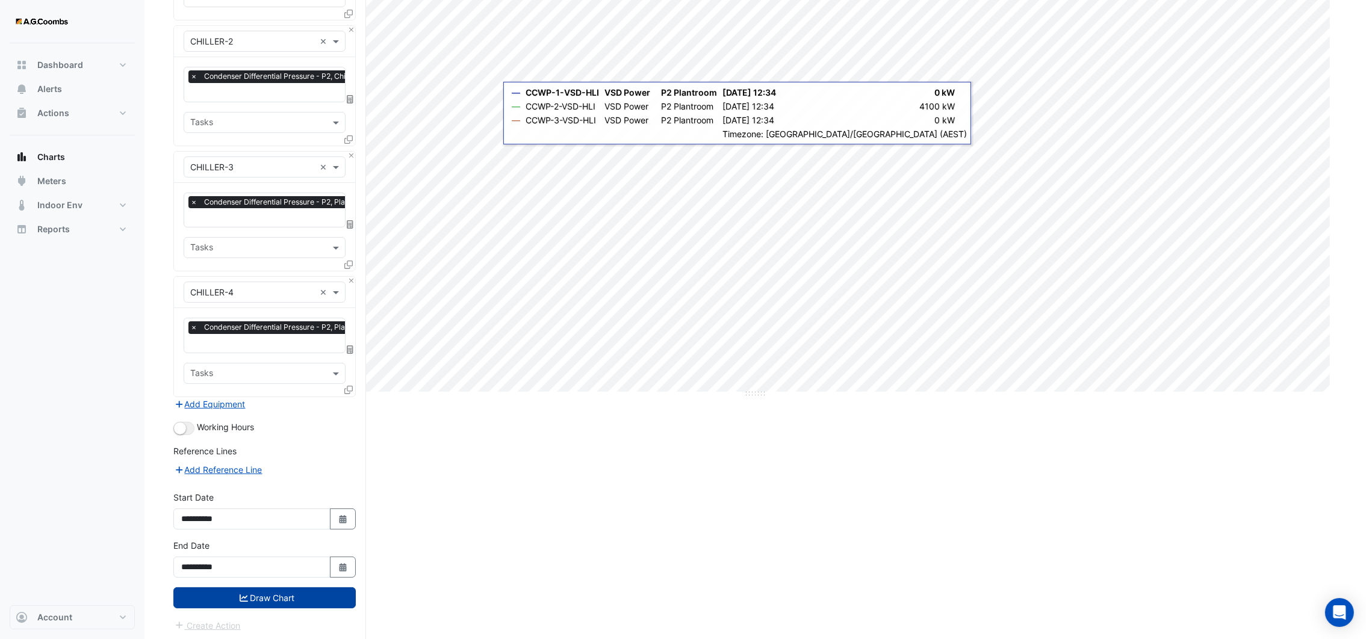  What do you see at coordinates (264, 598) in the screenshot?
I see `button: Draw Chart` at bounding box center [264, 598].